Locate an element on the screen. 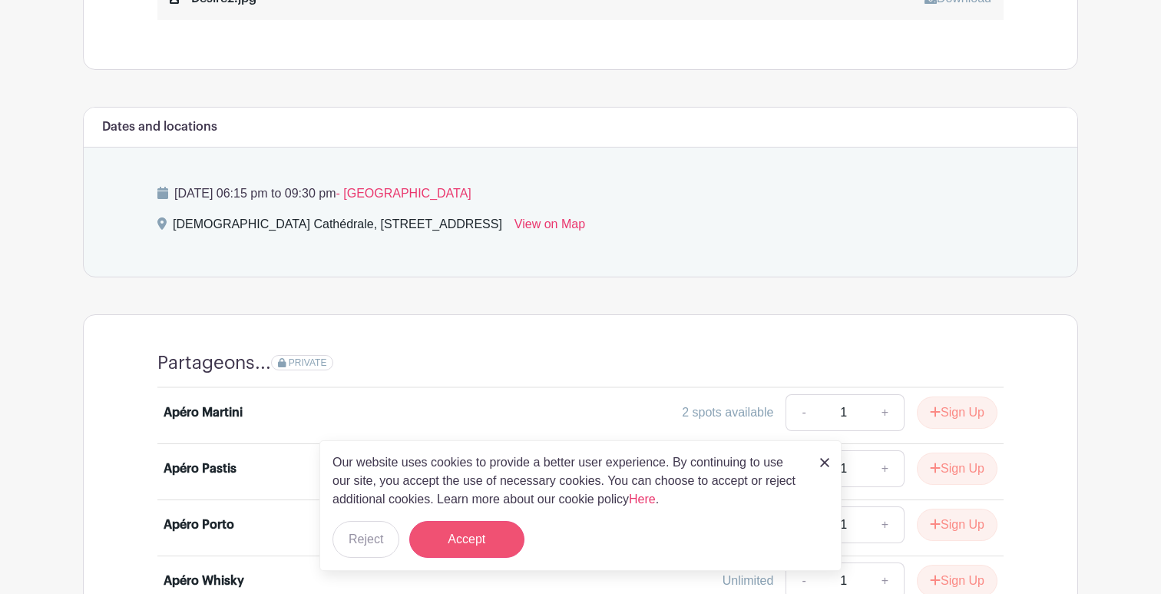 This screenshot has width=1161, height=594. a: View on Map is located at coordinates (550, 227).